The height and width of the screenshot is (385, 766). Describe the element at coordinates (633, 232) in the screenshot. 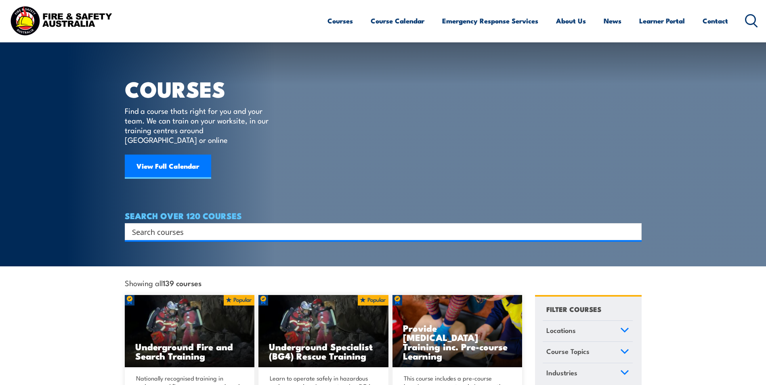

I see `button: Search magnifier button` at that location.